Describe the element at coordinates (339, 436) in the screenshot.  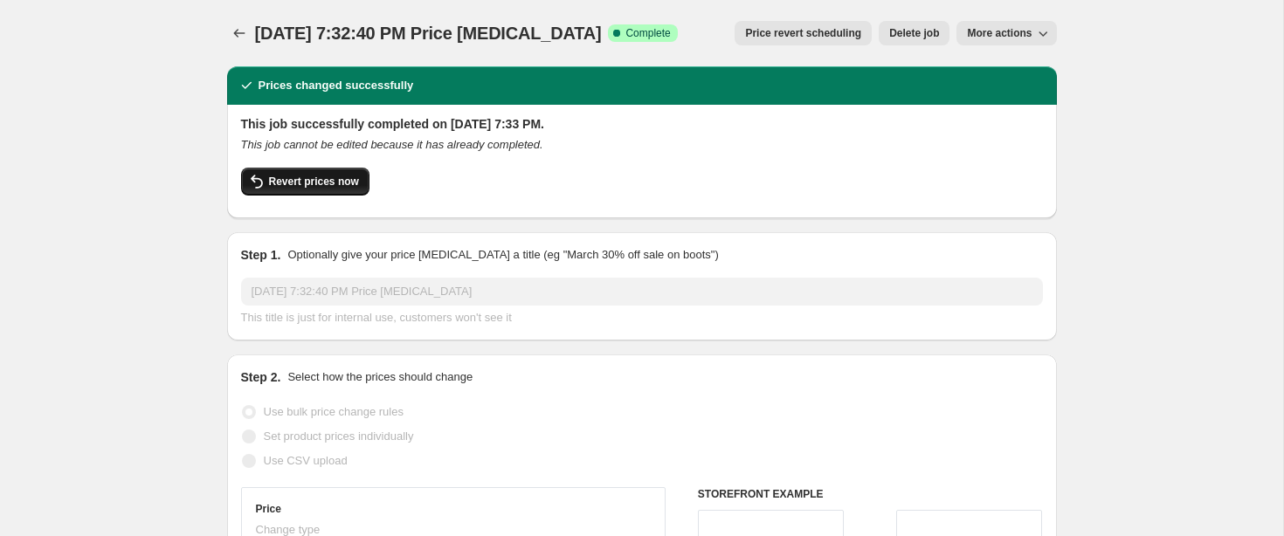
I see `span: Set product prices individually` at that location.